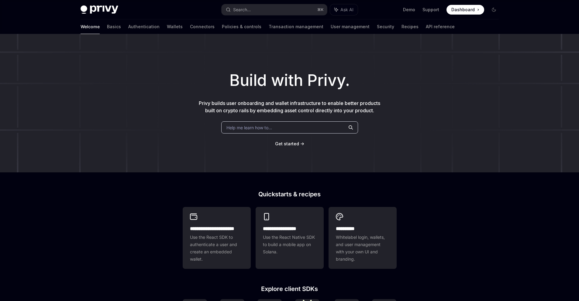 The image size is (579, 301). Describe the element at coordinates (175, 27) in the screenshot. I see `a: Wallets` at that location.